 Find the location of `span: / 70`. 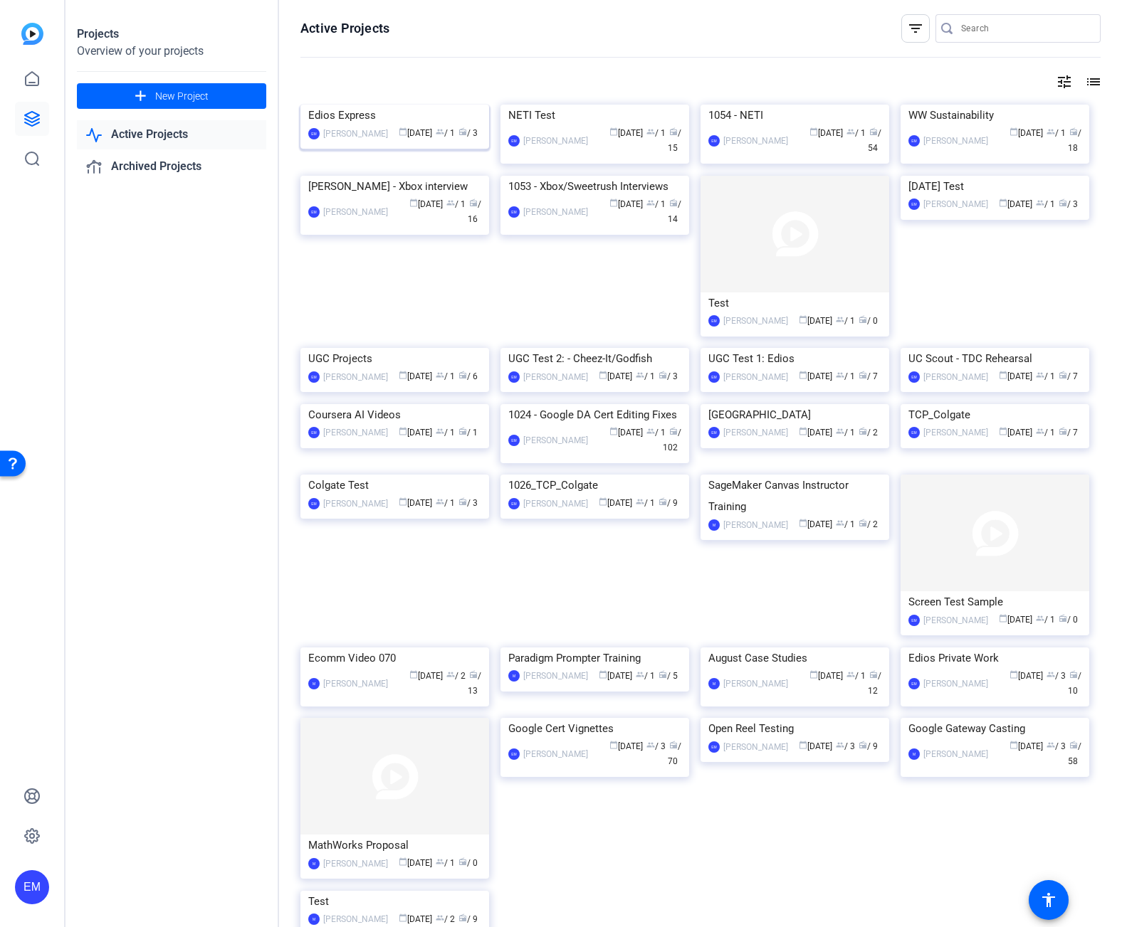

span: / 70 is located at coordinates (674, 754).